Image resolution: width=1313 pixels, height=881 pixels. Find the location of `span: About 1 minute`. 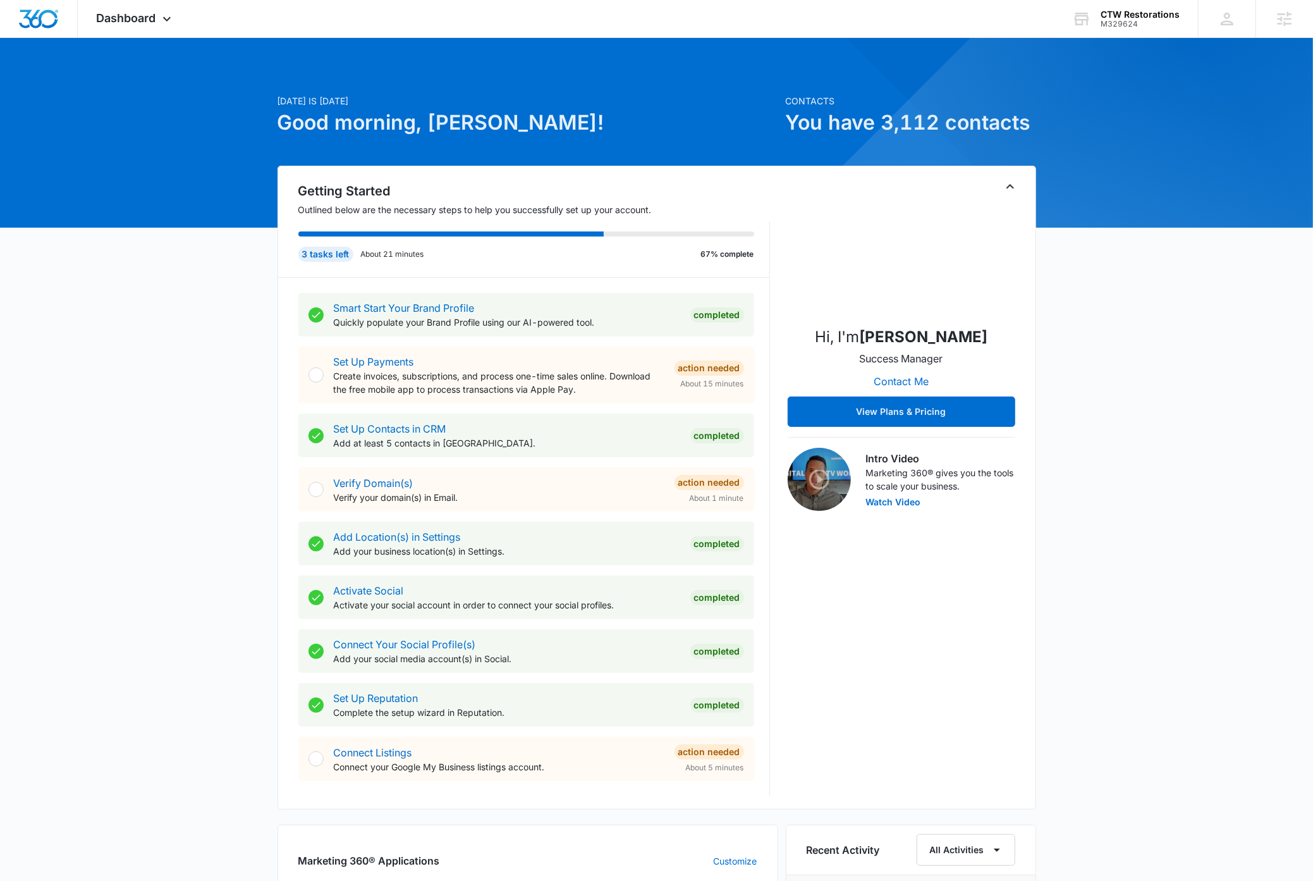

span: About 1 minute is located at coordinates (717, 498).